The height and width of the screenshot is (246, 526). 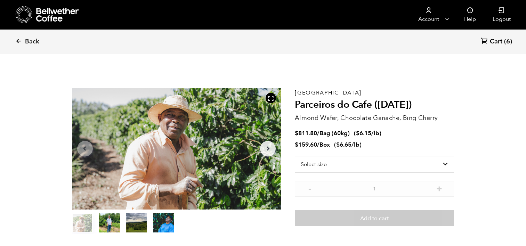 What do you see at coordinates (334, 133) in the screenshot?
I see `span: Bag (60kg)` at bounding box center [334, 133].